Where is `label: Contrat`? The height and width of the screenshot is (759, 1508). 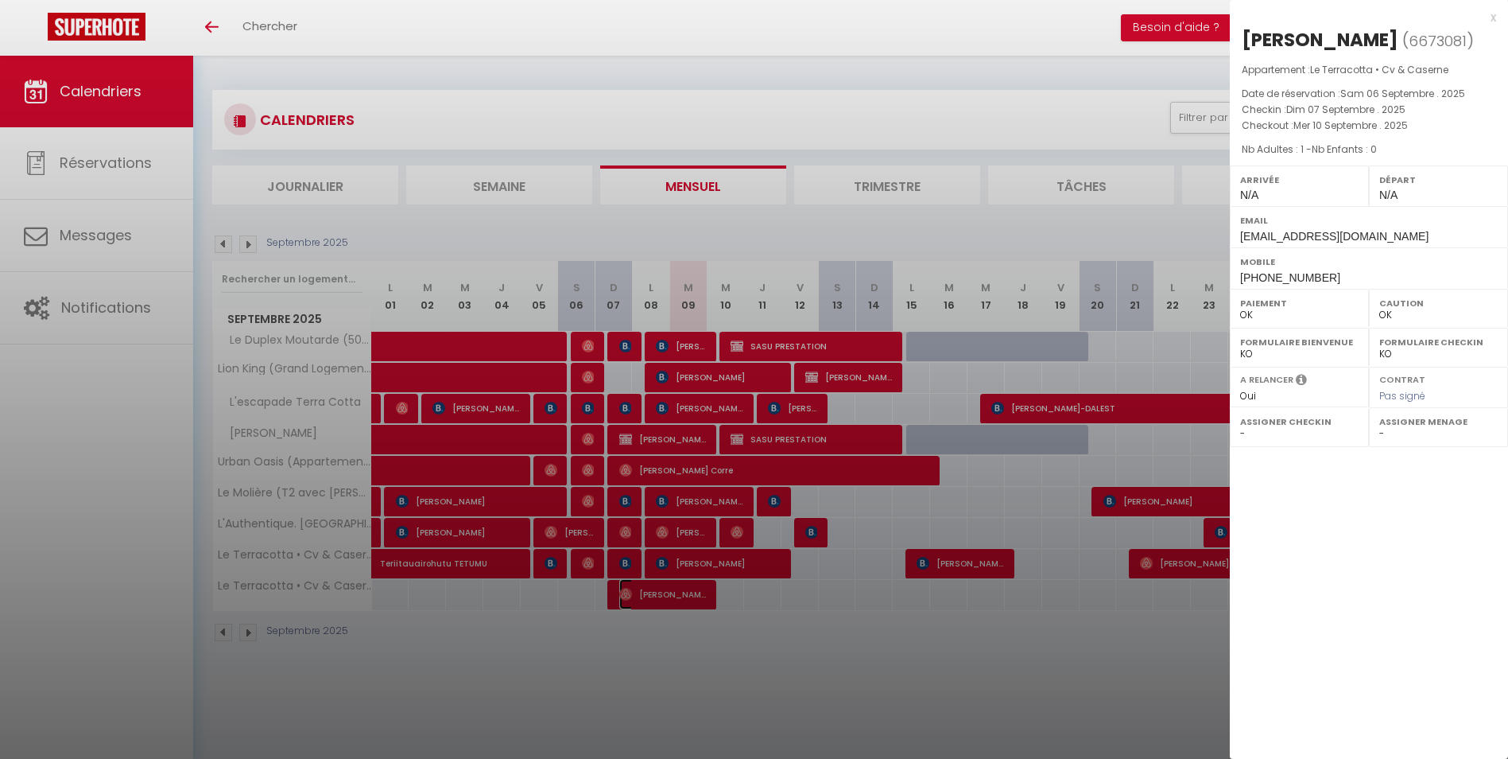
label: Contrat is located at coordinates (1403, 378).